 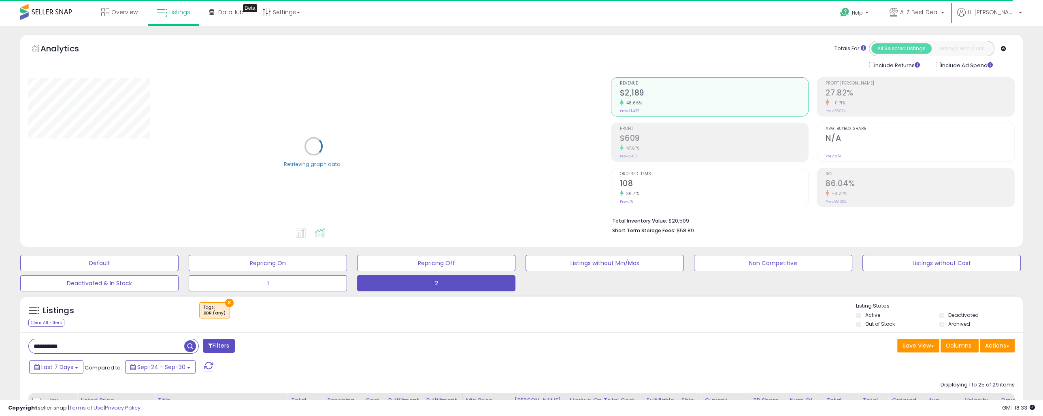 What do you see at coordinates (604, 263) in the screenshot?
I see `button: Listings without Min/Max` at bounding box center [604, 263].